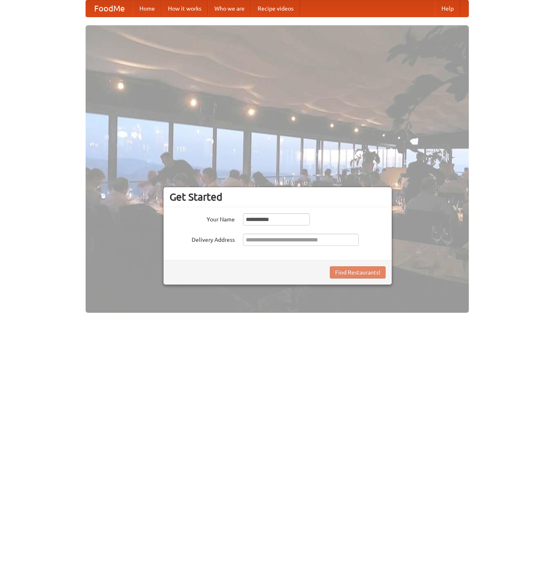 This screenshot has width=554, height=577. What do you see at coordinates (448, 9) in the screenshot?
I see `a: Help` at bounding box center [448, 9].